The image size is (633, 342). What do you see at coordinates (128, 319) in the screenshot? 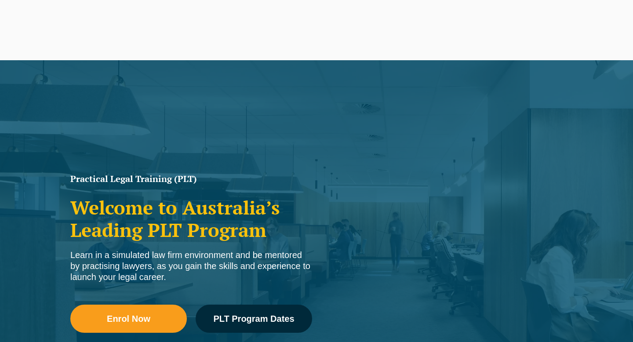
I see `a: Enrol Now` at bounding box center [128, 319].